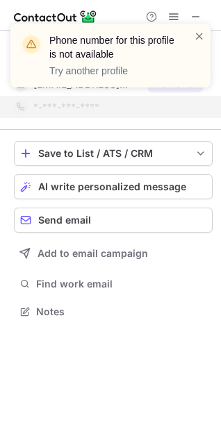 Image resolution: width=221 pixels, height=443 pixels. Describe the element at coordinates (113, 312) in the screenshot. I see `button: Notes` at that location.